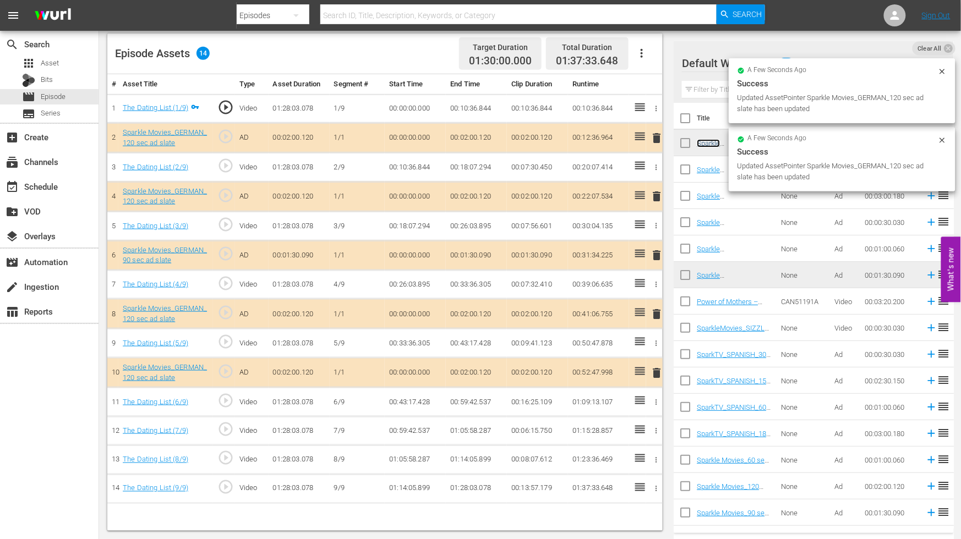 This screenshot has height=539, width=961. What do you see at coordinates (537, 460) in the screenshot?
I see `td: 00:08:07.612` at bounding box center [537, 460].